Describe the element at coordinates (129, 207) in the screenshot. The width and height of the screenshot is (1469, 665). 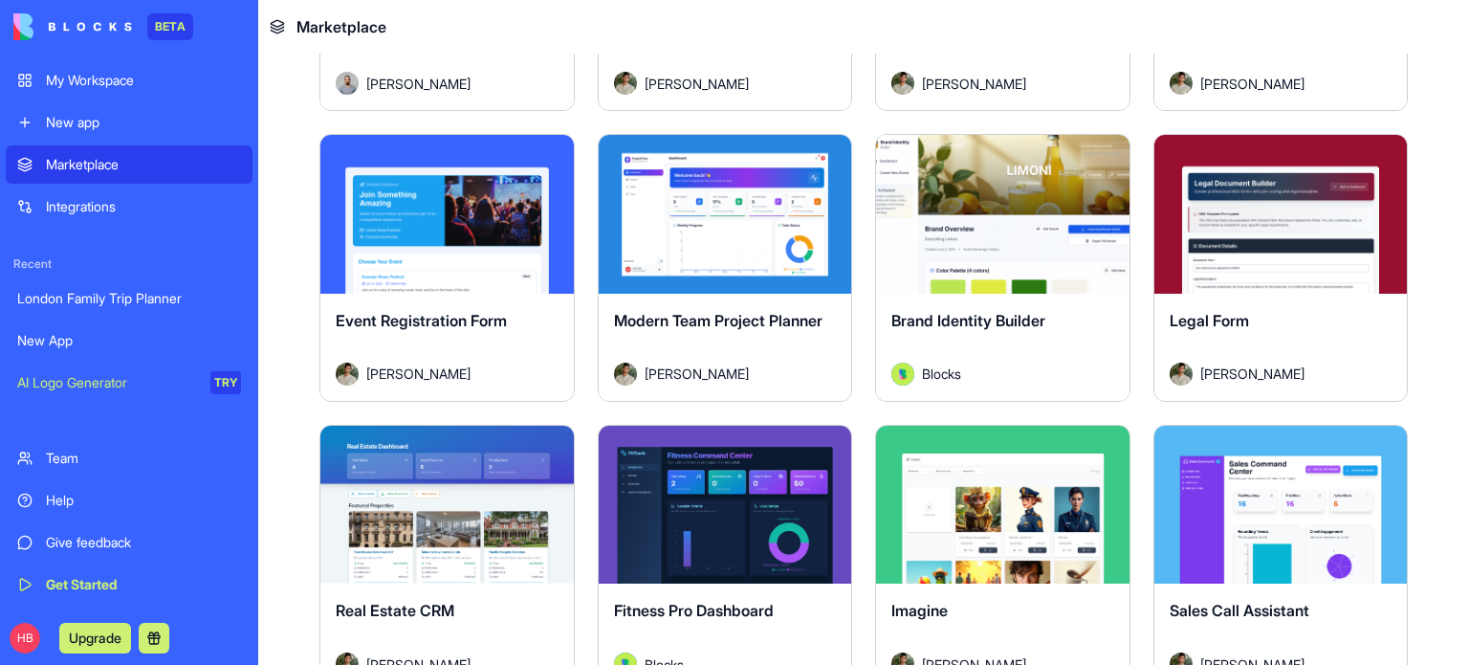
I see `a: Integrations` at that location.